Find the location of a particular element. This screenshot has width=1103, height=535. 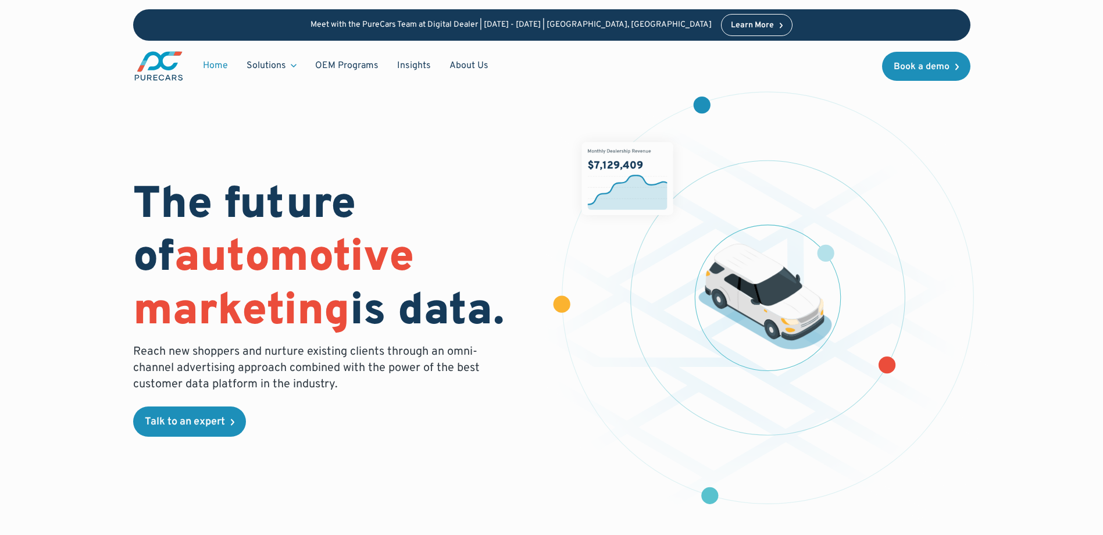

div: Learn More is located at coordinates (752, 26).